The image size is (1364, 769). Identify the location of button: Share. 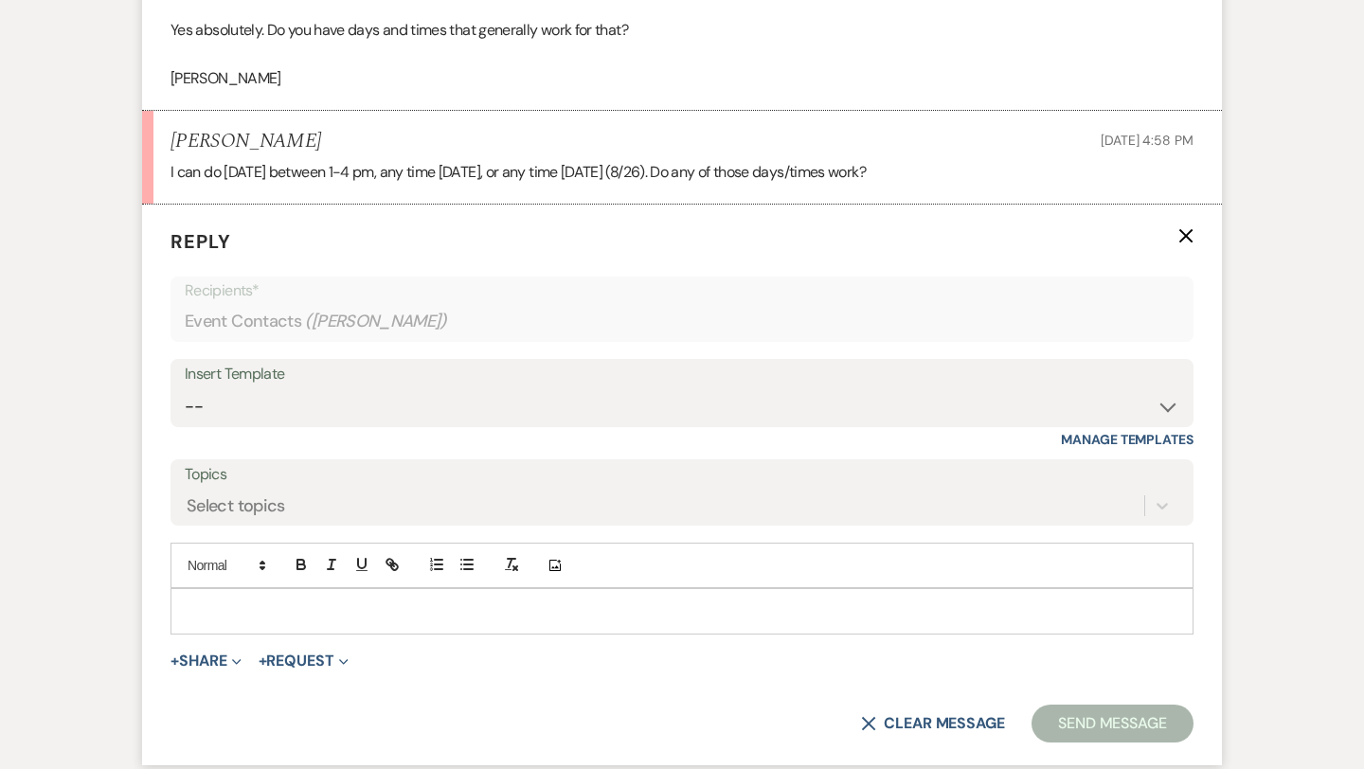
(206, 661).